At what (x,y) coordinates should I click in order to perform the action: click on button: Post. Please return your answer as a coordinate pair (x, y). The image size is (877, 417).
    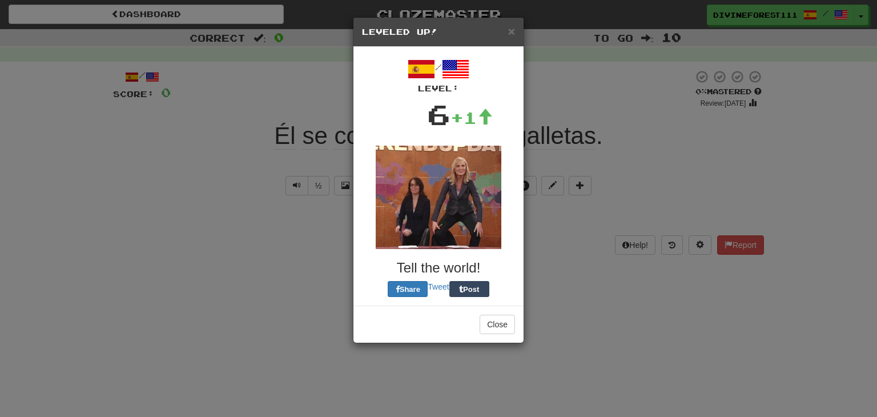
    Looking at the image, I should click on (470, 289).